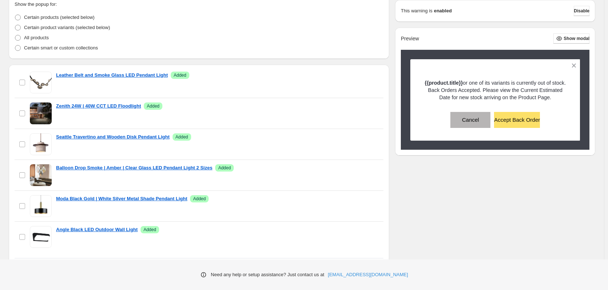 The image size is (608, 290). I want to click on p: Balloon Drop Smoke | Amber | Clear Glass LED Pendant Light 2 Sizes, so click(134, 168).